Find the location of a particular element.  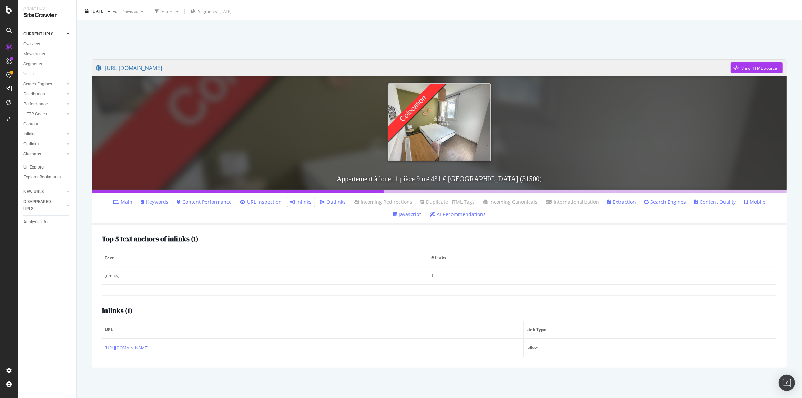

a: Main is located at coordinates (123, 202).